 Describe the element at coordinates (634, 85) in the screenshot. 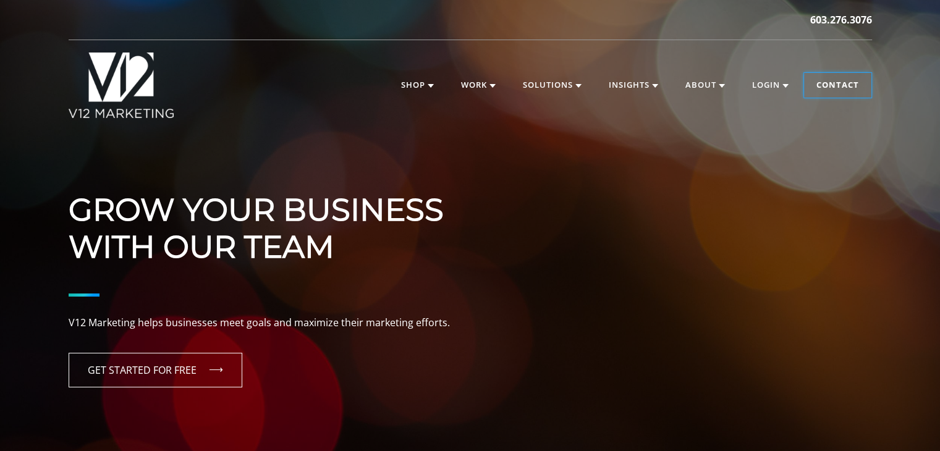

I see `a: Insights` at that location.